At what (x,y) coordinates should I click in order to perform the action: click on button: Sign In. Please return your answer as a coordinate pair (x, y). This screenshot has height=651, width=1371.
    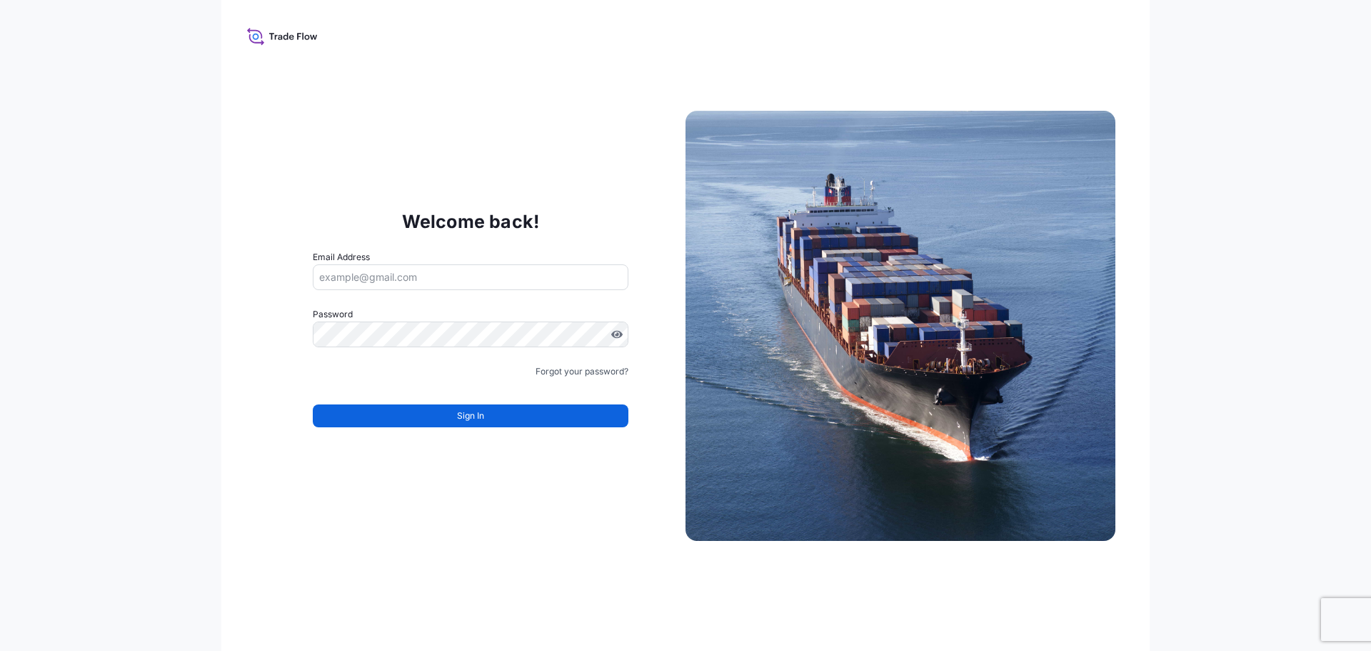
    Looking at the image, I should click on (471, 416).